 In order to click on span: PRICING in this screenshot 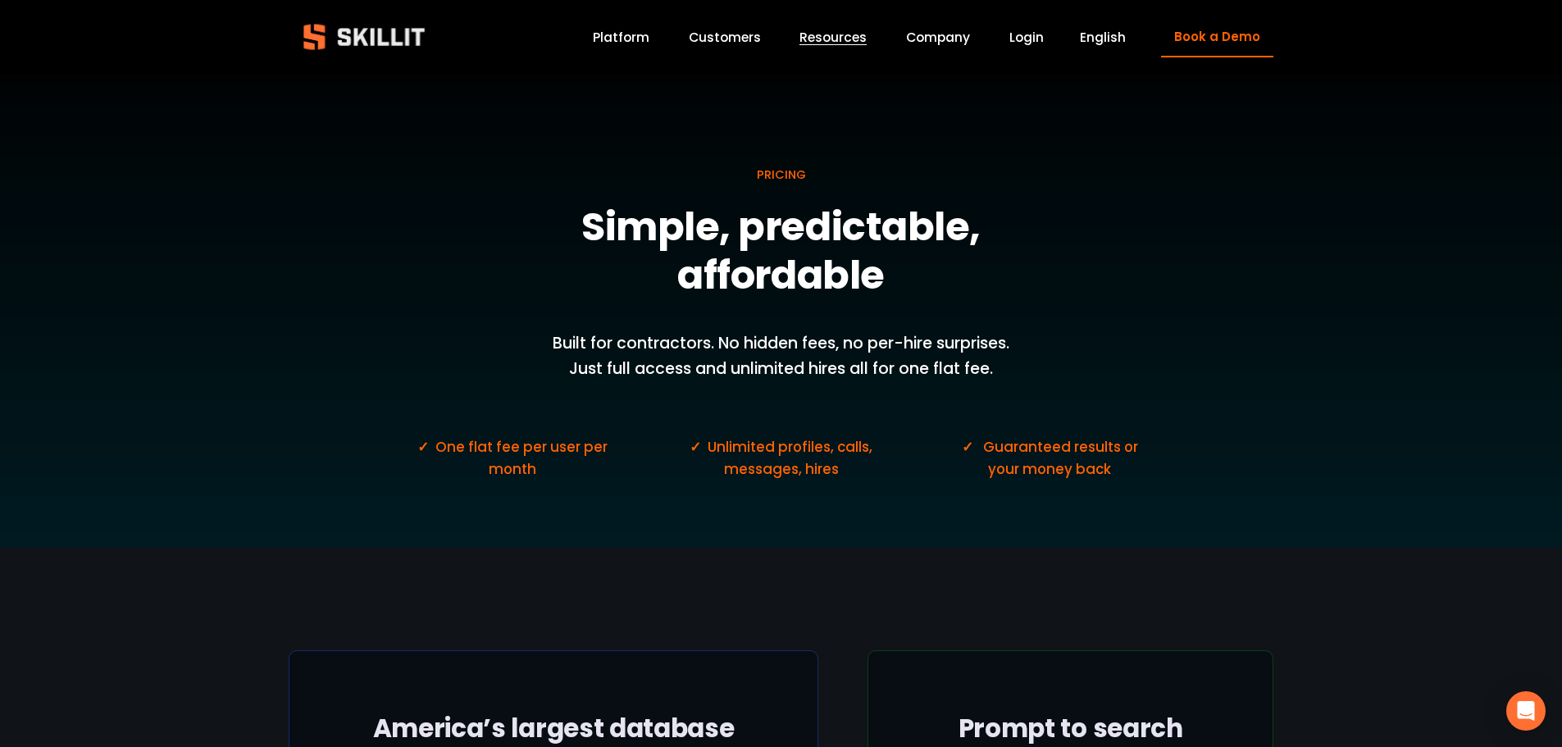, I will do `click(782, 175)`.